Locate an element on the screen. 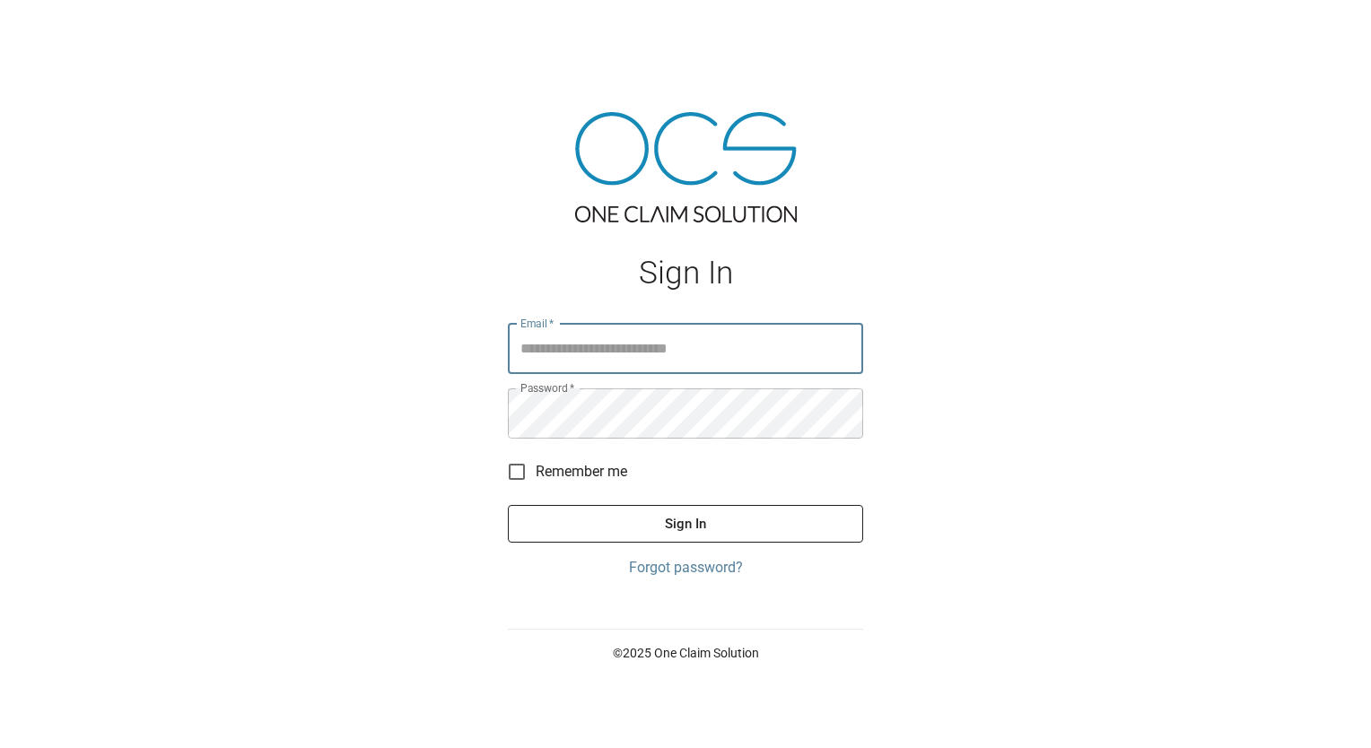  button: Sign In is located at coordinates (685, 524).